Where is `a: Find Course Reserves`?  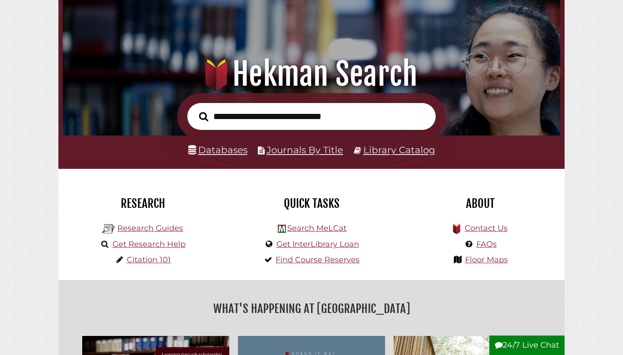 a: Find Course Reserves is located at coordinates (318, 260).